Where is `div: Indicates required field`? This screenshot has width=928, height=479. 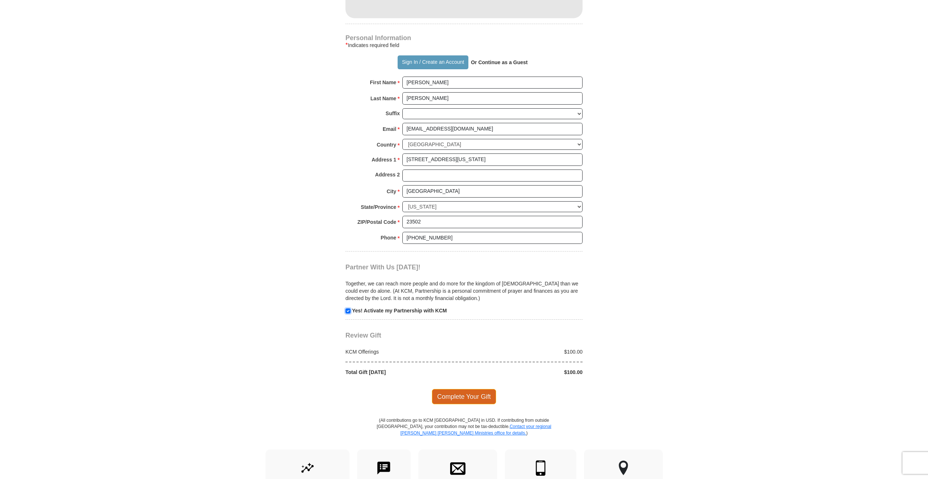 div: Indicates required field is located at coordinates (464, 45).